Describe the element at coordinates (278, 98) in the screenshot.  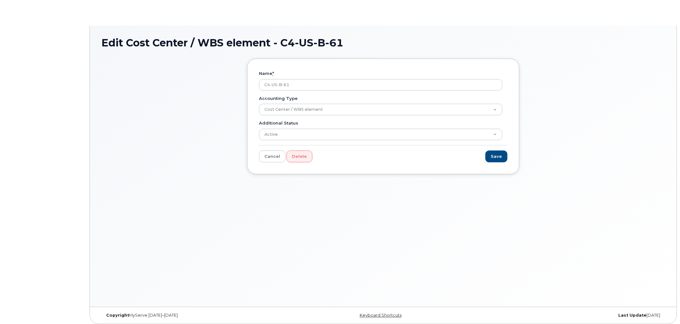
I see `label: Accounting Type` at that location.